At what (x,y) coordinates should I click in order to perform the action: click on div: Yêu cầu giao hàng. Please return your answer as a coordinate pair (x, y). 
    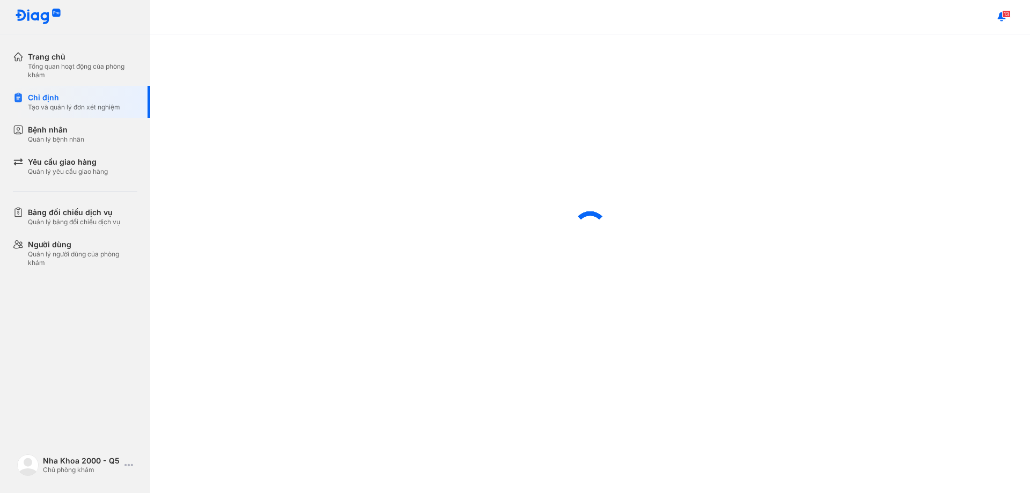
    Looking at the image, I should click on (68, 162).